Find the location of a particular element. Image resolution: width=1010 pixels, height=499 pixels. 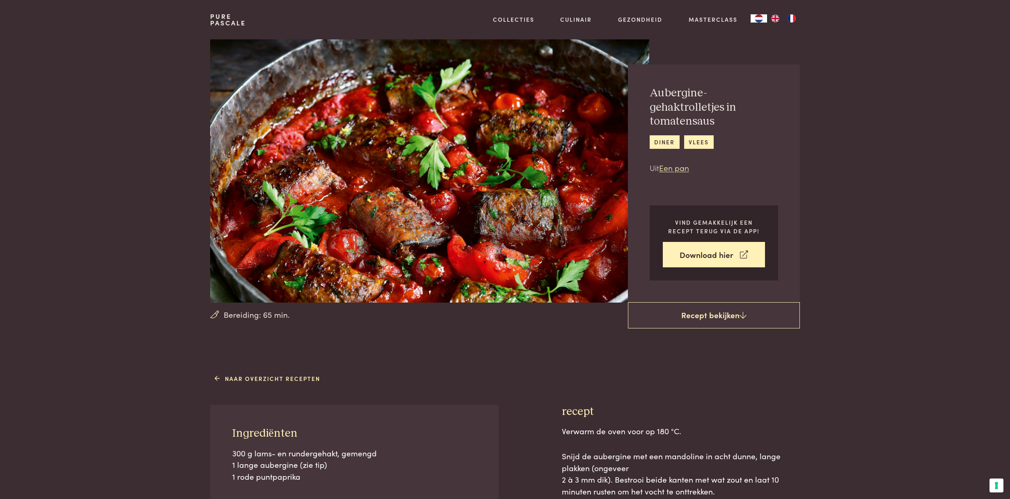

span: Snijd de aubergine met een mandoline in acht dunne, lange plakken (ongeveer is located at coordinates (671, 462).